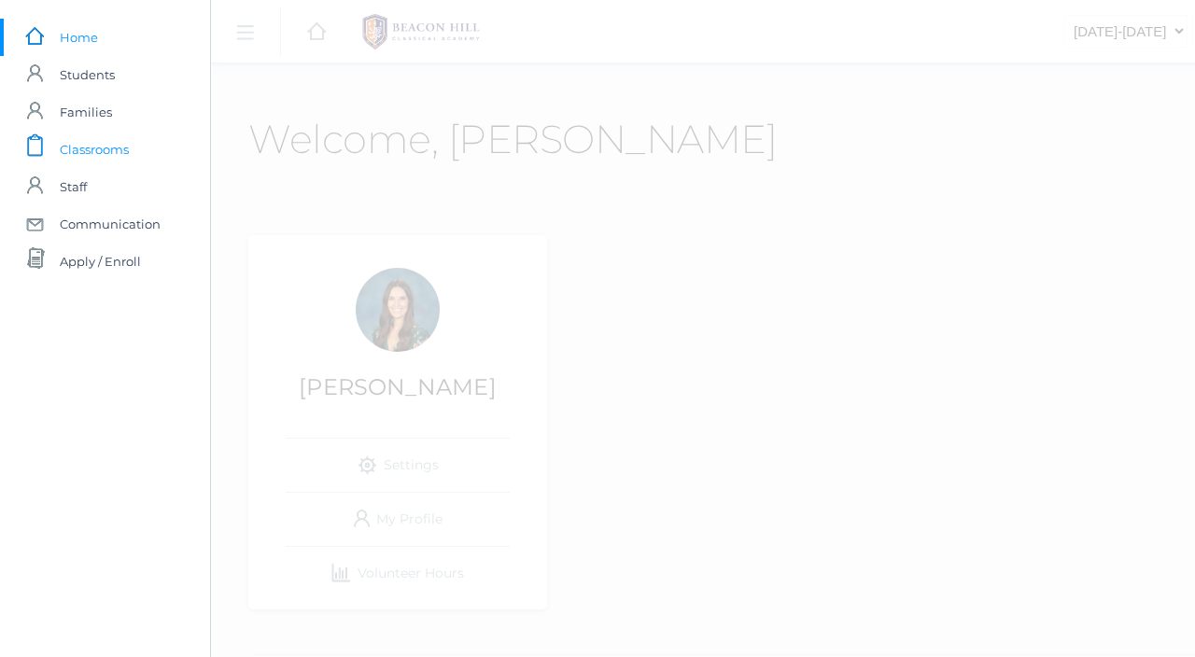 The image size is (1195, 657). I want to click on span: Staff, so click(73, 187).